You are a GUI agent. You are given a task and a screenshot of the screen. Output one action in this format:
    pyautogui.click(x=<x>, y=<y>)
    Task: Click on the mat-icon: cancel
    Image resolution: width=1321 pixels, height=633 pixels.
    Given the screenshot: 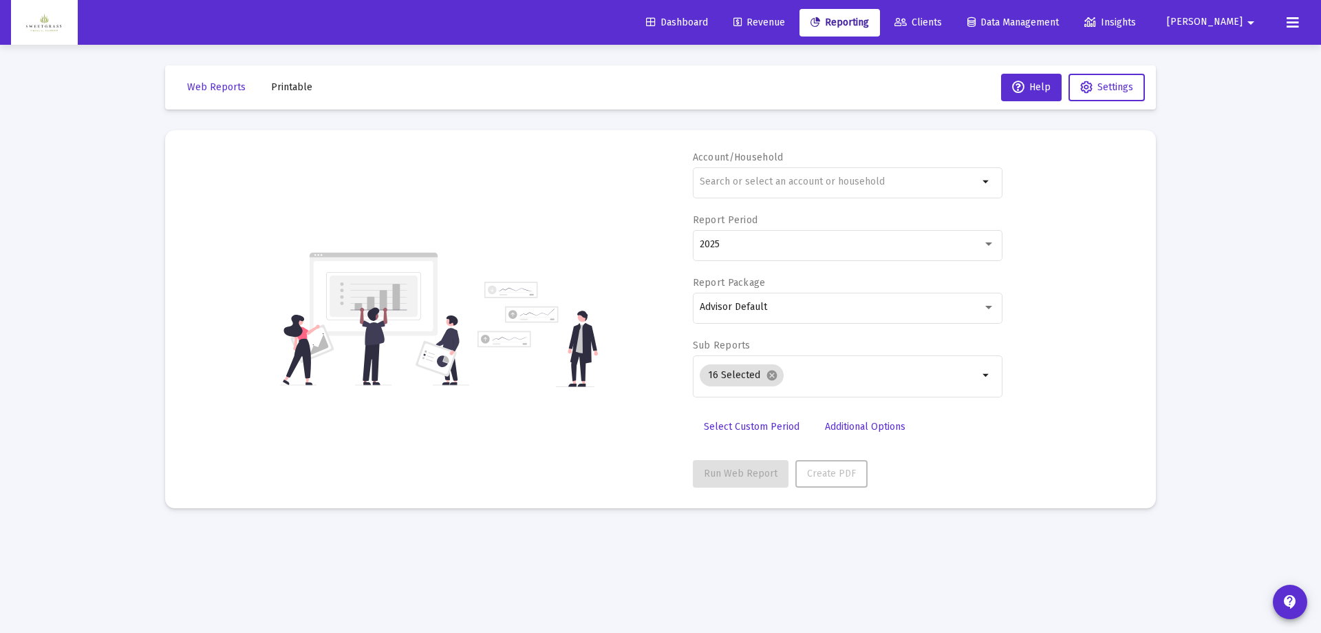 What is the action you would take?
    pyautogui.click(x=772, y=375)
    